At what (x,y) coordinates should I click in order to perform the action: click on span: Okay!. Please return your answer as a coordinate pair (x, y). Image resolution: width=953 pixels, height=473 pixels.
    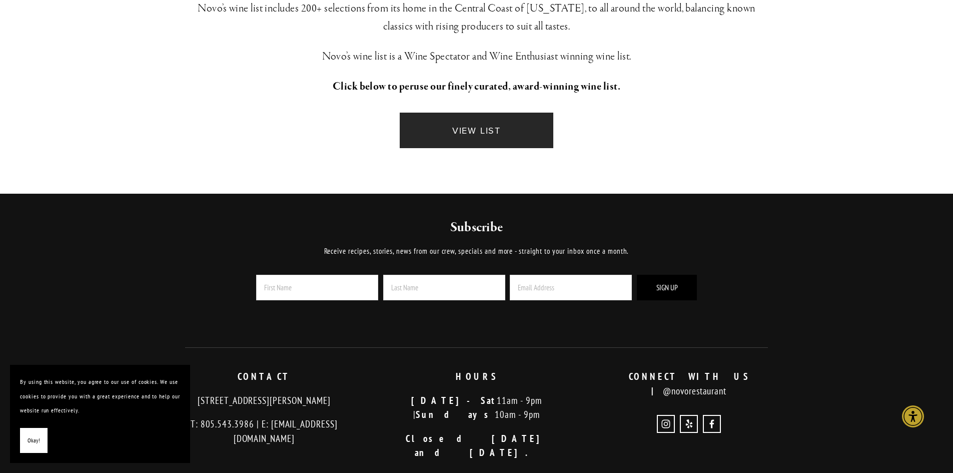
    Looking at the image, I should click on (34, 440).